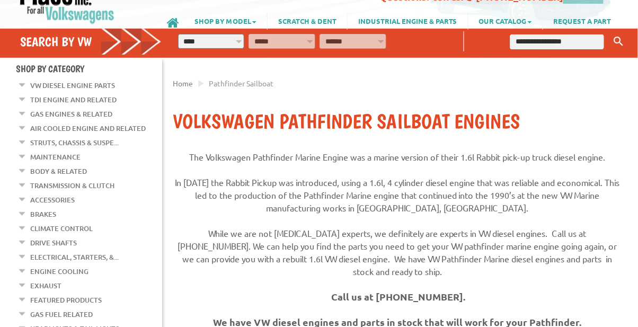  What do you see at coordinates (505, 21) in the screenshot?
I see `a: OUR CATALOG` at bounding box center [505, 21].